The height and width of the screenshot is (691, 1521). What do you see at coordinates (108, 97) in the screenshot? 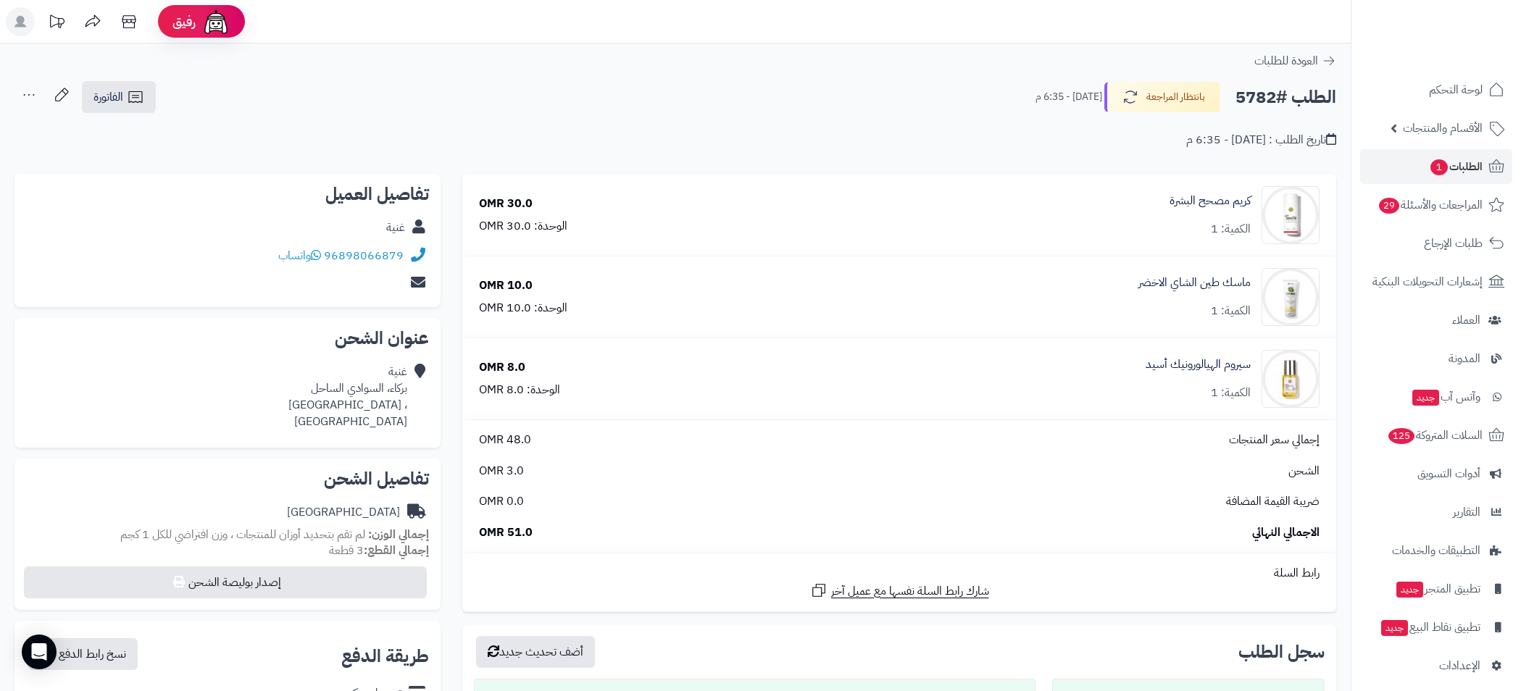
I see `span: الفاتورة` at bounding box center [108, 97].